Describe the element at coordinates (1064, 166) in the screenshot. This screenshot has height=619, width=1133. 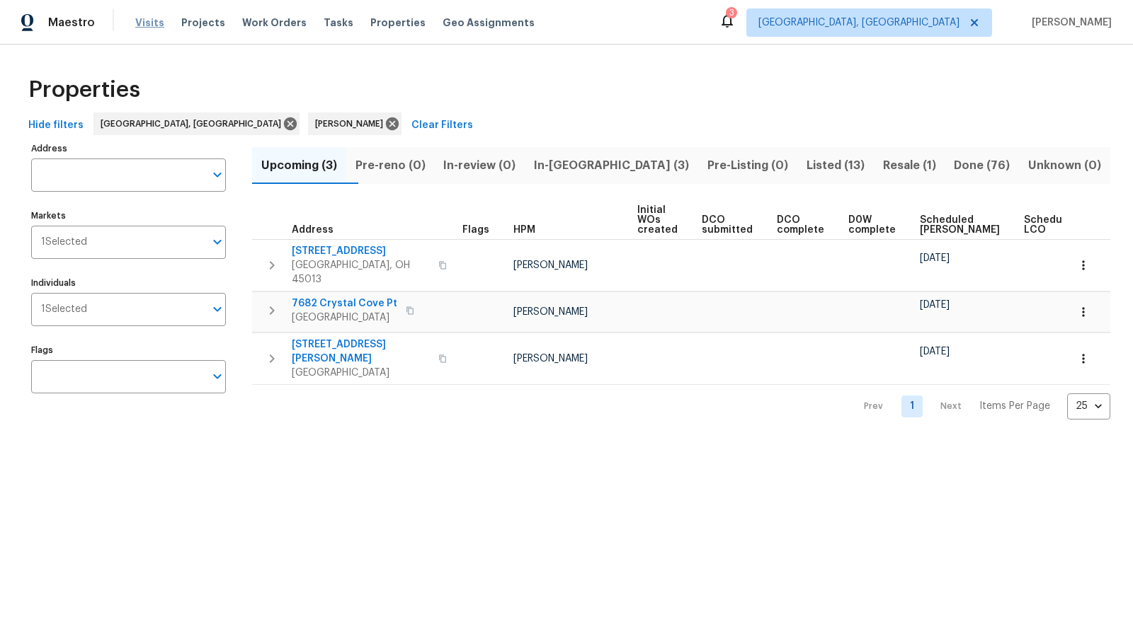
I see `span: Unknown (0)` at that location.